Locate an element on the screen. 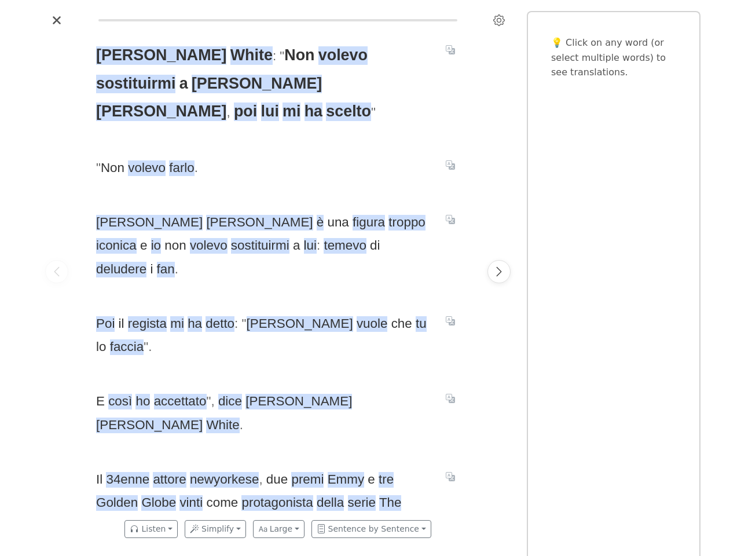 The width and height of the screenshot is (741, 556). span: il is located at coordinates (122, 324).